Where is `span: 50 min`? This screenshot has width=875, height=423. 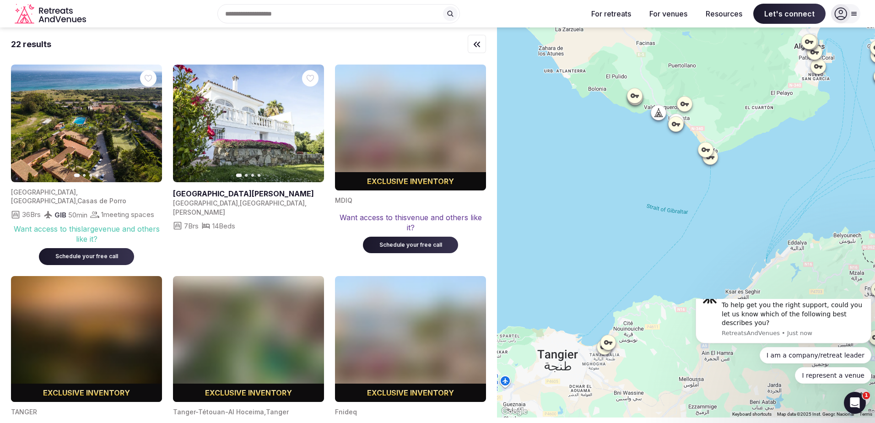
span: 50 min is located at coordinates (78, 215).